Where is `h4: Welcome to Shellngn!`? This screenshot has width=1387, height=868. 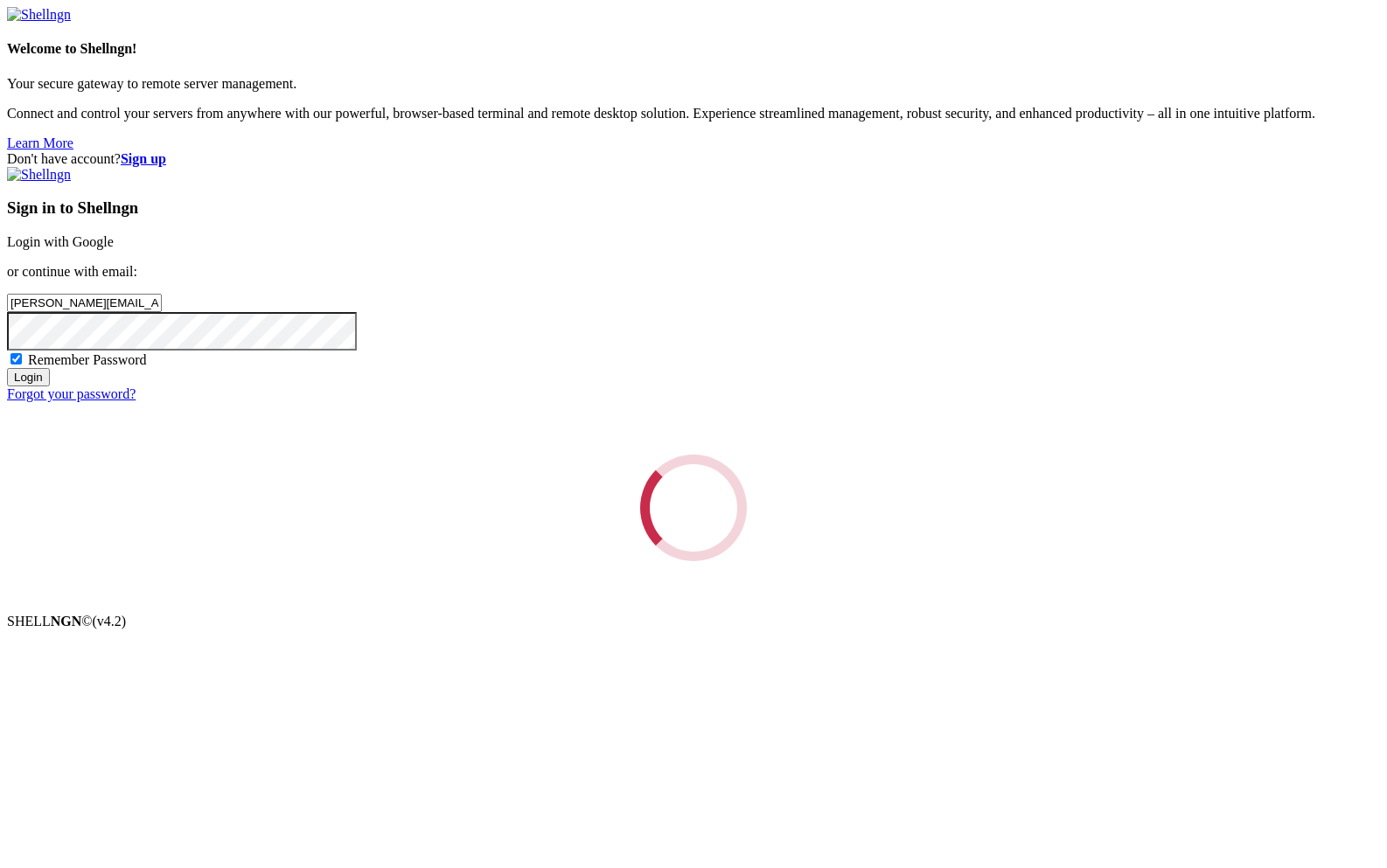
h4: Welcome to Shellngn! is located at coordinates (694, 49).